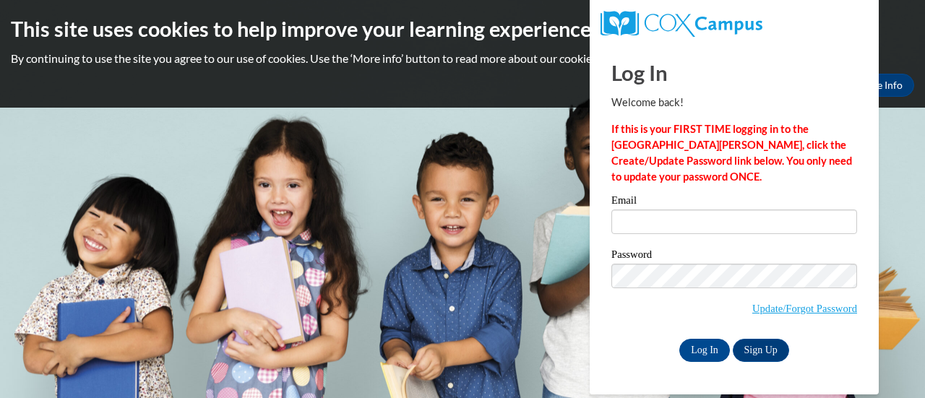 The image size is (925, 398). Describe the element at coordinates (761, 351) in the screenshot. I see `a: Sign Up` at that location.